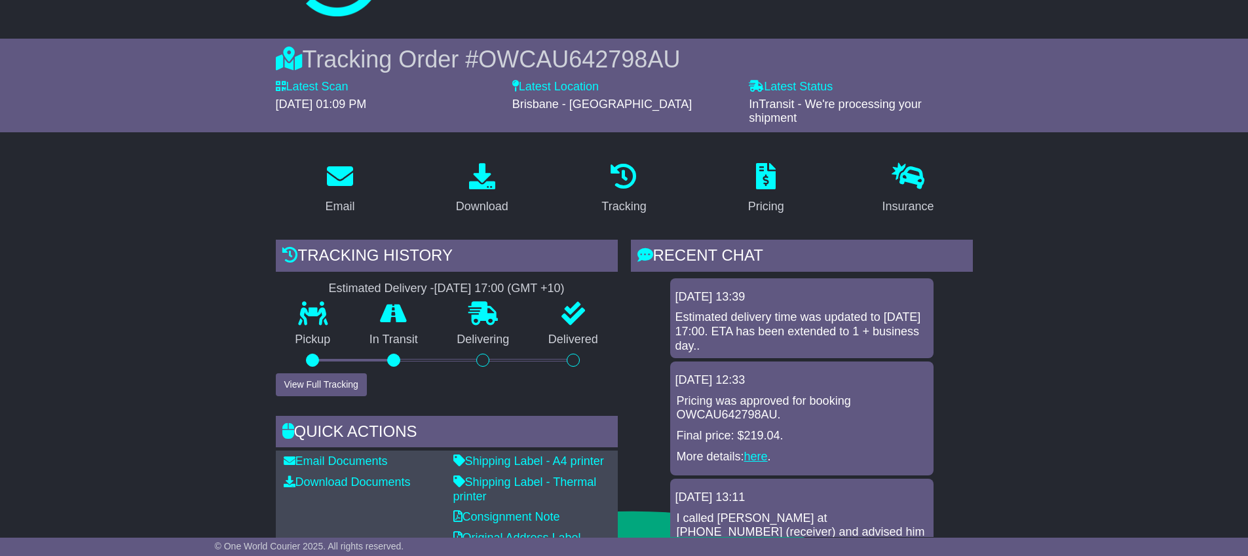 This screenshot has height=556, width=1248. Describe the element at coordinates (447, 258) in the screenshot. I see `div: Tracking history` at that location.